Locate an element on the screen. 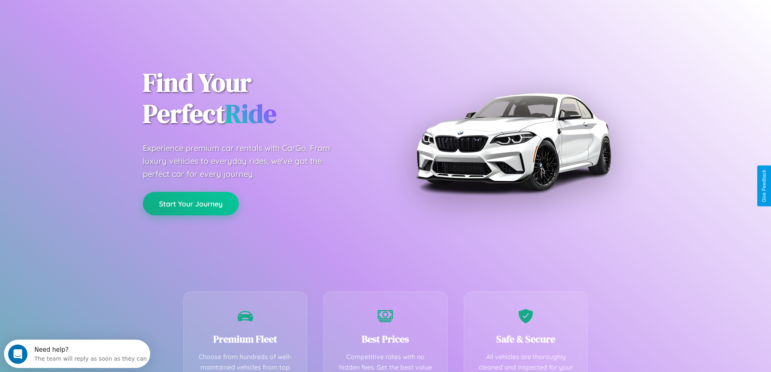 This screenshot has height=372, width=771. img: Premium BMW car rental vehicle is located at coordinates (513, 142).